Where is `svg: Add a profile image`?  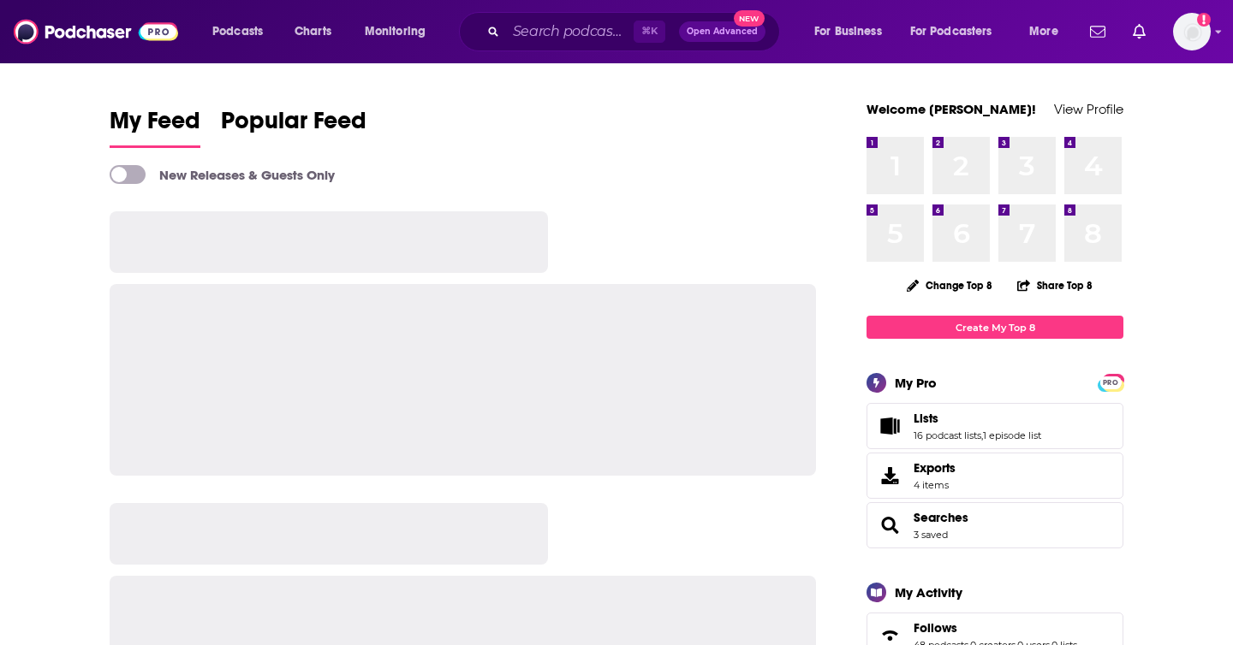 svg: Add a profile image is located at coordinates (1204, 20).